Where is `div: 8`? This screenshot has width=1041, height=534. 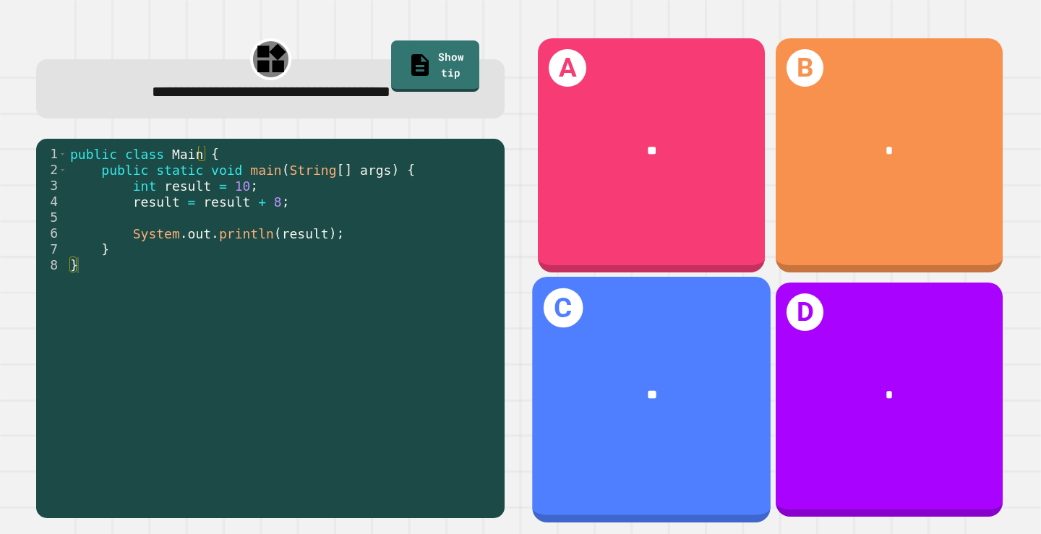 div: 8 is located at coordinates (51, 265).